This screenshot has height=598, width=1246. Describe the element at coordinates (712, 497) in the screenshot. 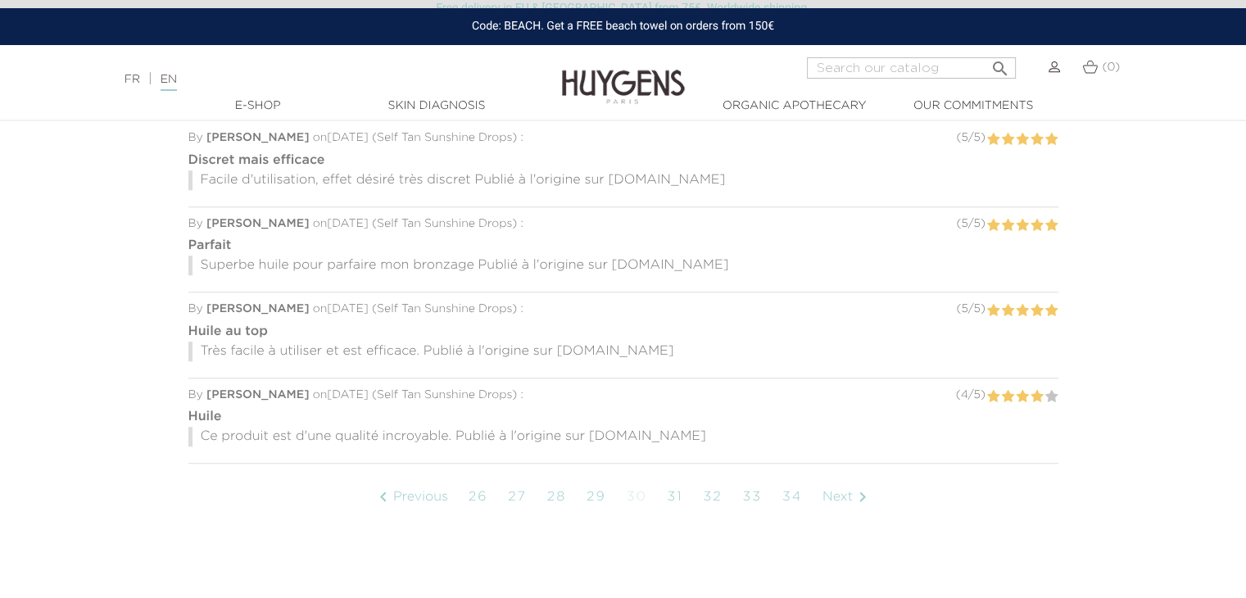

I see `a: 32` at that location.